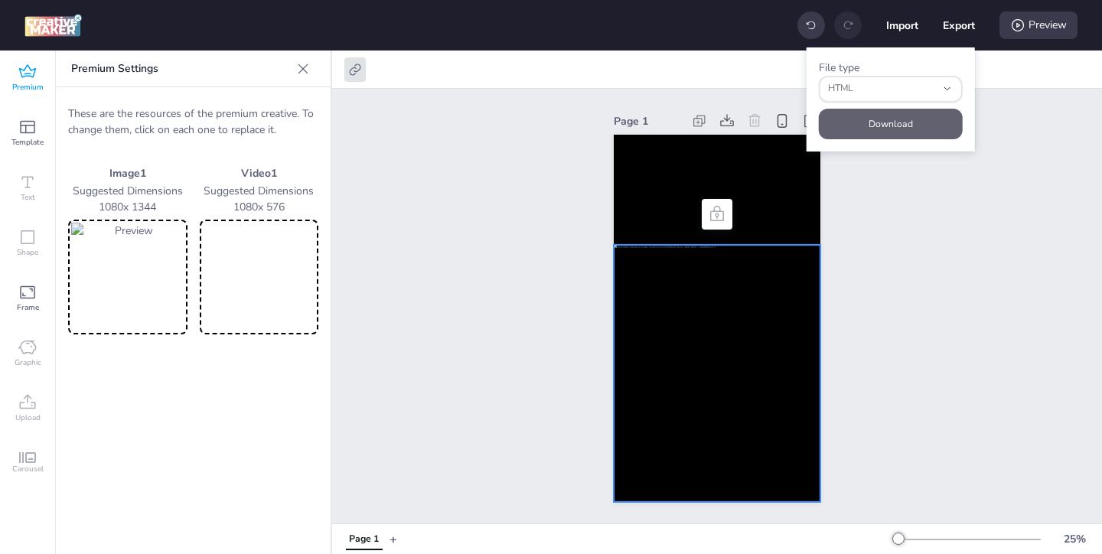  Describe the element at coordinates (181, 69) in the screenshot. I see `p: Premium Settings` at that location.